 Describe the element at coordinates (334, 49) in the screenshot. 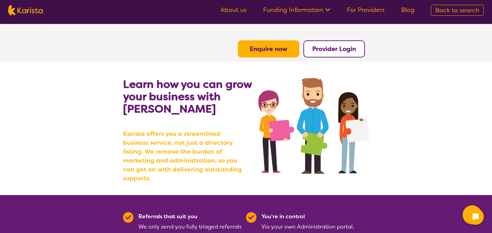

I see `b: Provider Login` at that location.